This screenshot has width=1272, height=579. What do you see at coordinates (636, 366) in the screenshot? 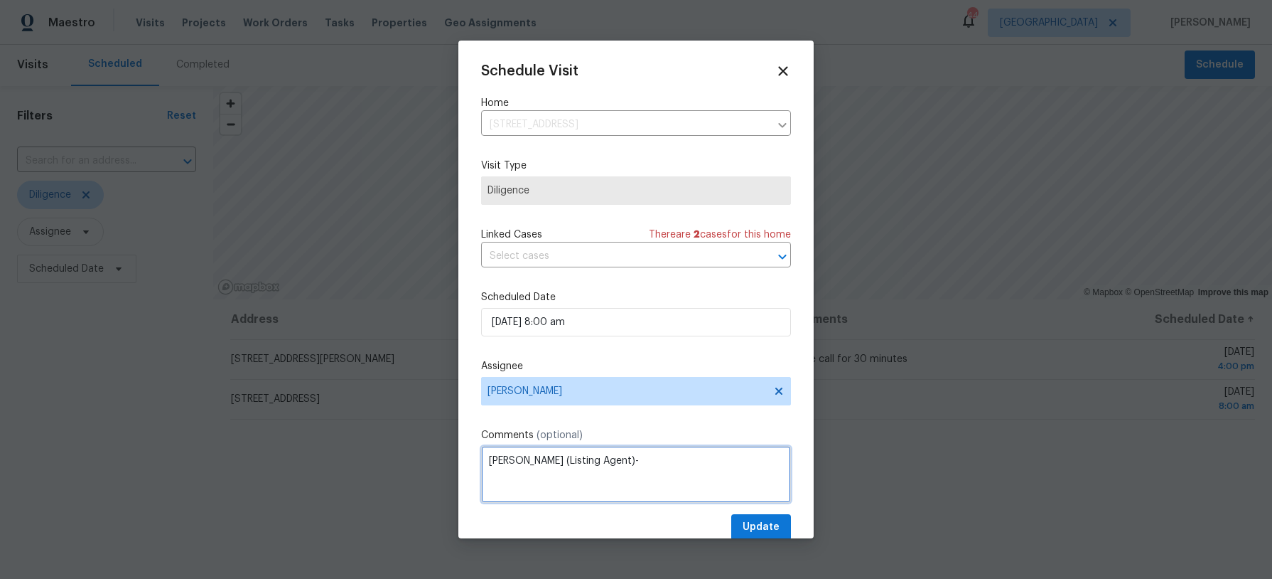
I see `label: Assignee` at bounding box center [636, 366].